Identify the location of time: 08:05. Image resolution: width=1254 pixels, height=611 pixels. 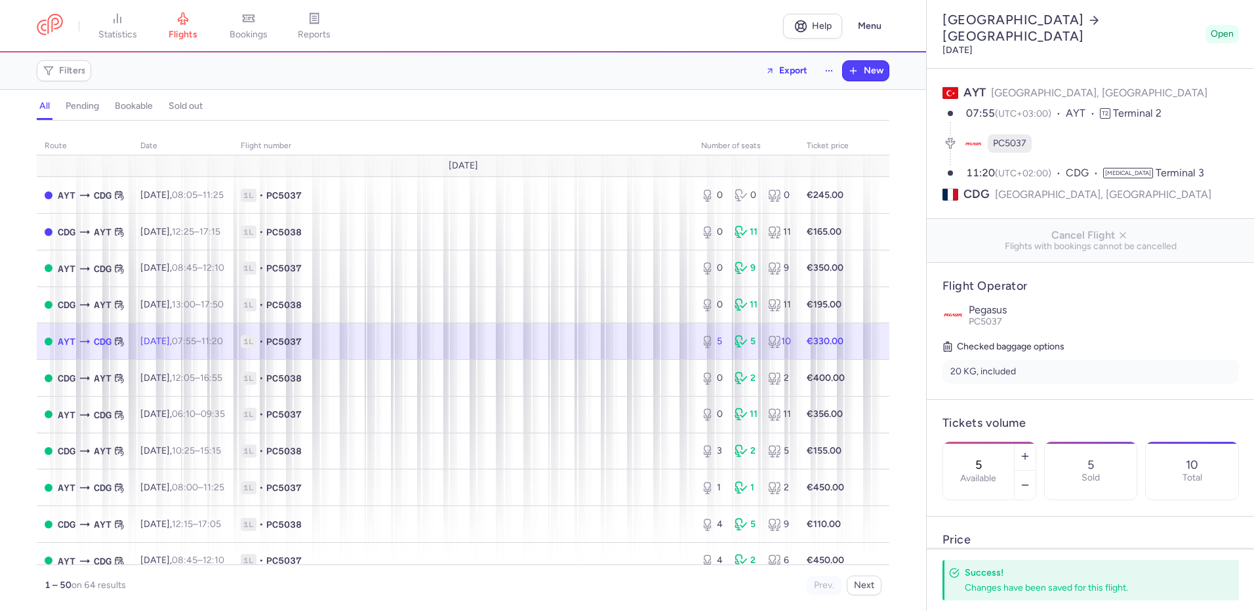
(184, 195).